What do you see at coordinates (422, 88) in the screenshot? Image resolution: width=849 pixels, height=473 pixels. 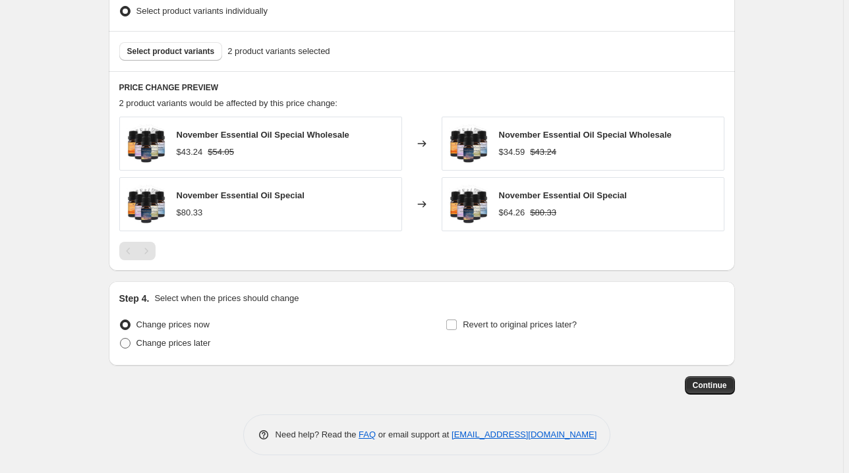 I see `h6: PRICE CHANGE PREVIEW` at bounding box center [422, 88].